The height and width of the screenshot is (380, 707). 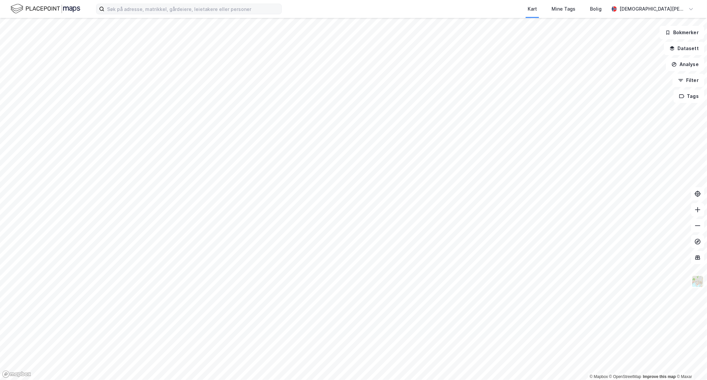 What do you see at coordinates (45, 9) in the screenshot?
I see `img: logo.f888ab2527a4732fd821a326f86c7f29.svg` at bounding box center [45, 9].